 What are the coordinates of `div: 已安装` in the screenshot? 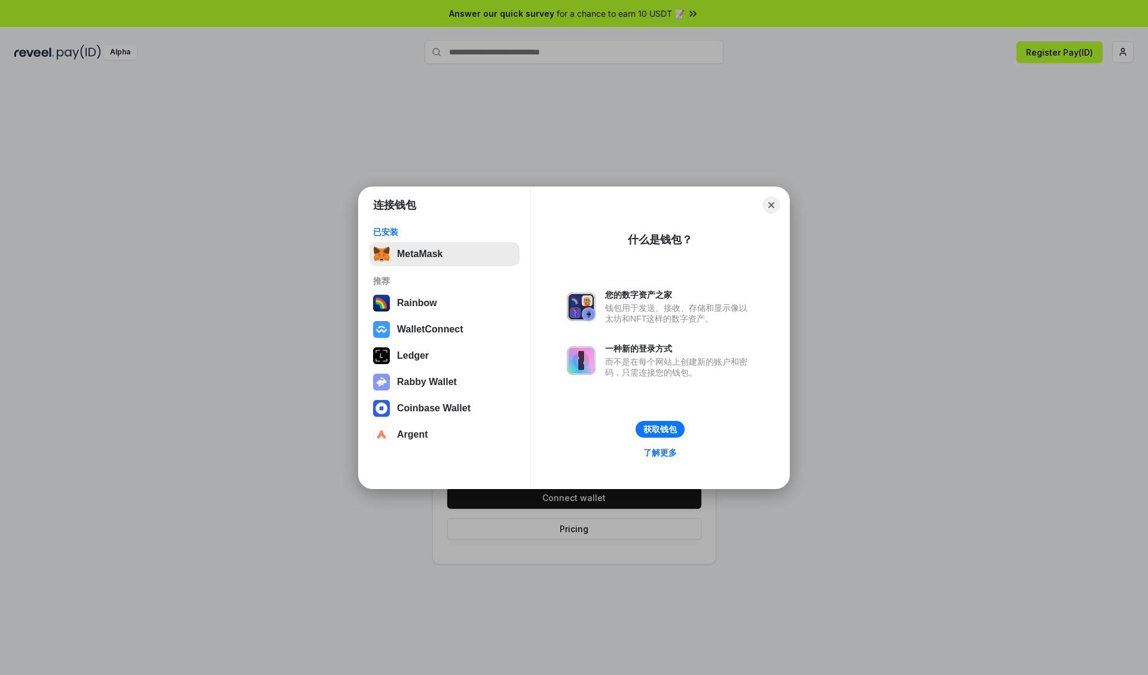 It's located at (444, 232).